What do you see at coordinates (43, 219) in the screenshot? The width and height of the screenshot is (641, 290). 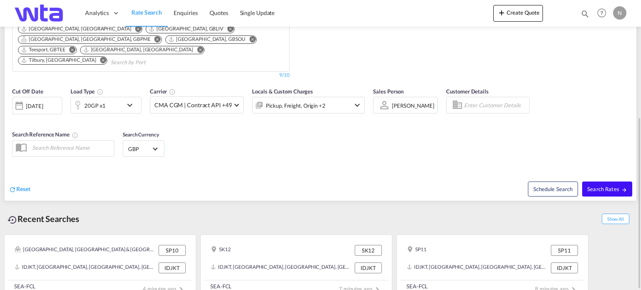 I see `div: Recent Searches` at bounding box center [43, 219].